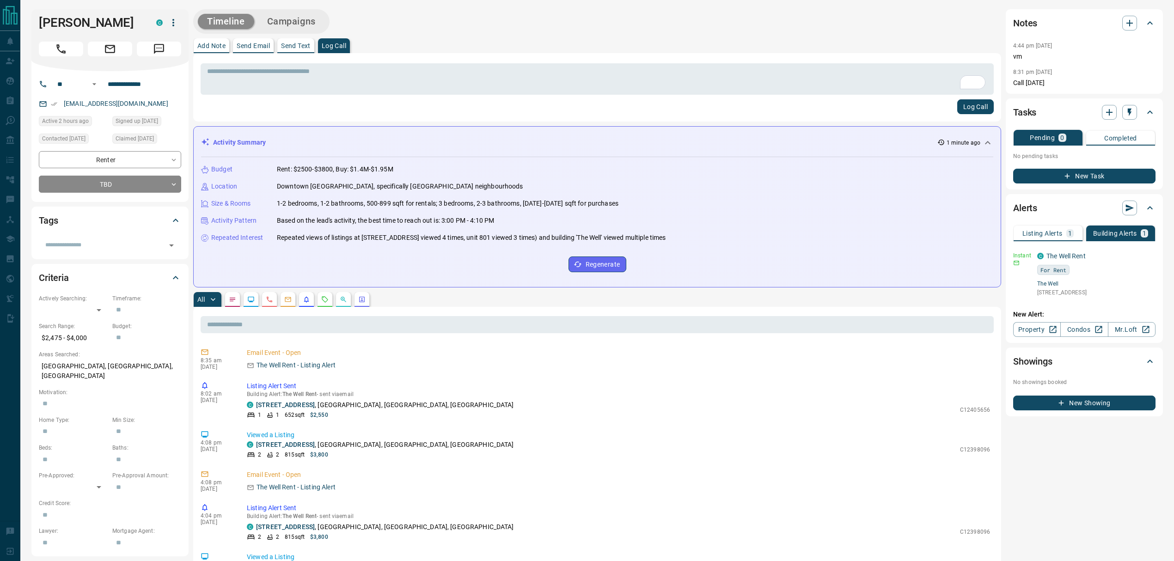 This screenshot has height=561, width=1174. What do you see at coordinates (597, 264) in the screenshot?
I see `button: Regenerate` at bounding box center [597, 264].